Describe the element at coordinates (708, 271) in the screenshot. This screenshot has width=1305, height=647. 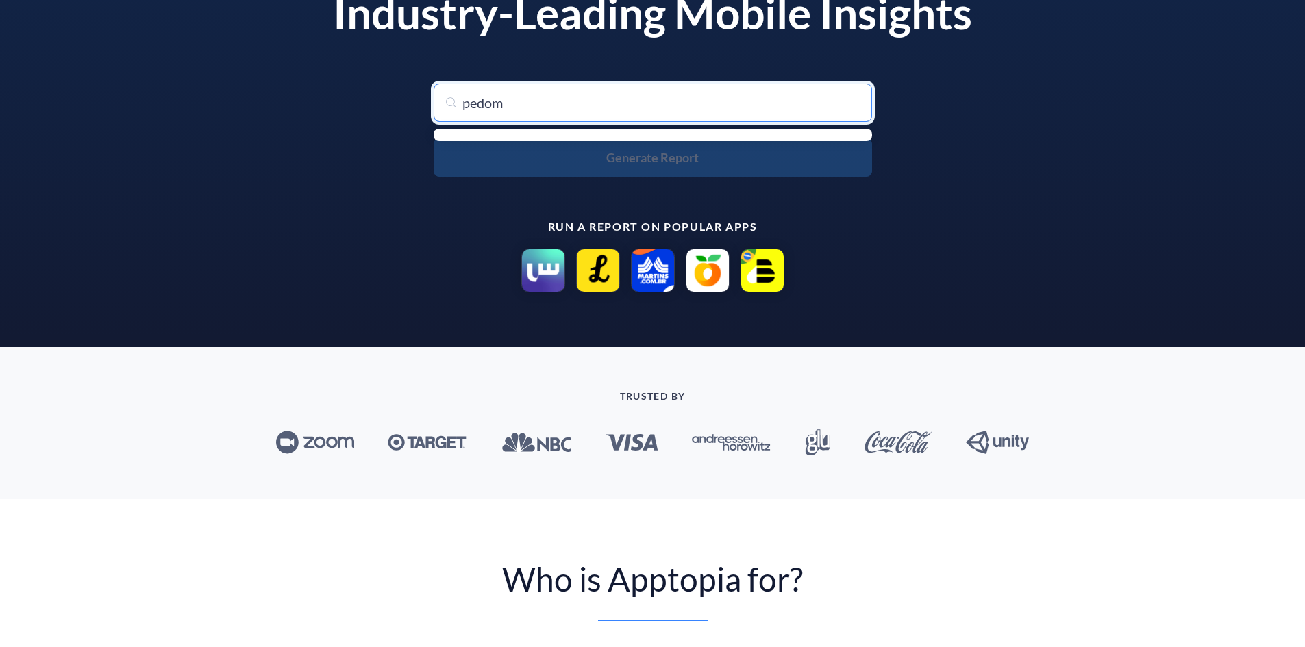
I see `img: Frubana icon` at that location.